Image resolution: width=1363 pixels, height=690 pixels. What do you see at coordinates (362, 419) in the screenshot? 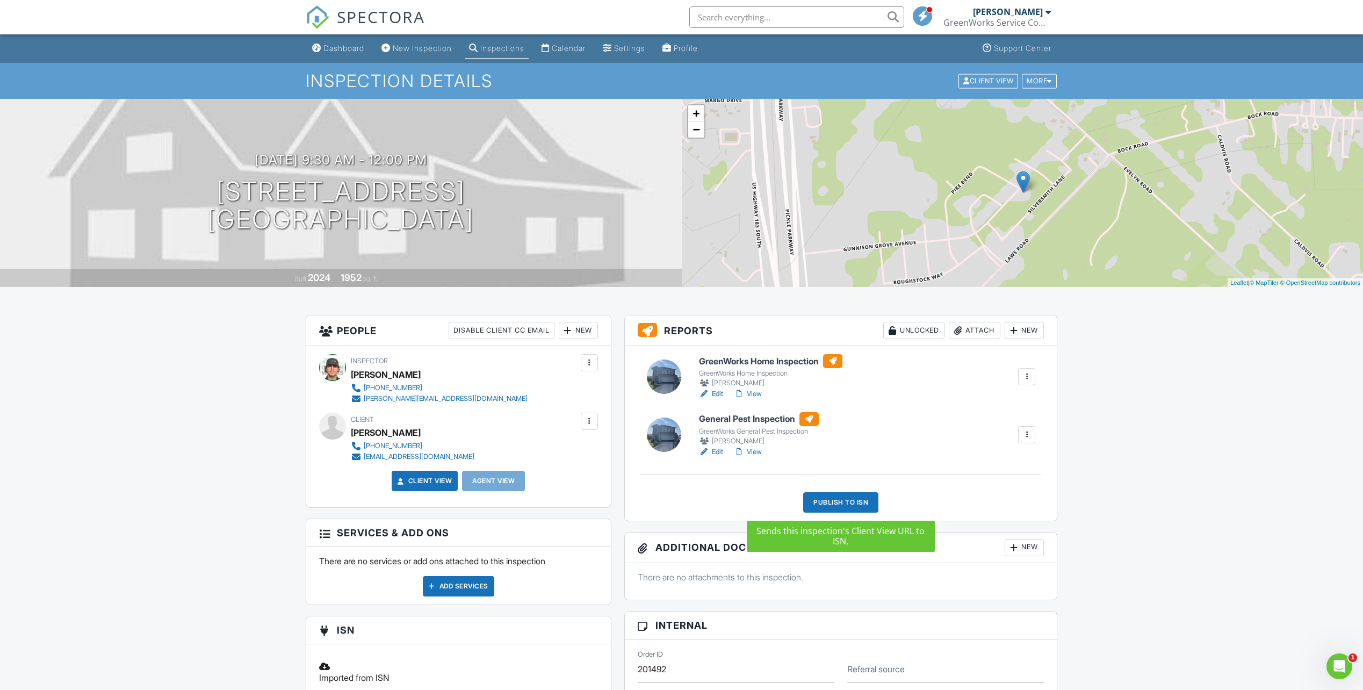
I see `span: Client` at bounding box center [362, 419].